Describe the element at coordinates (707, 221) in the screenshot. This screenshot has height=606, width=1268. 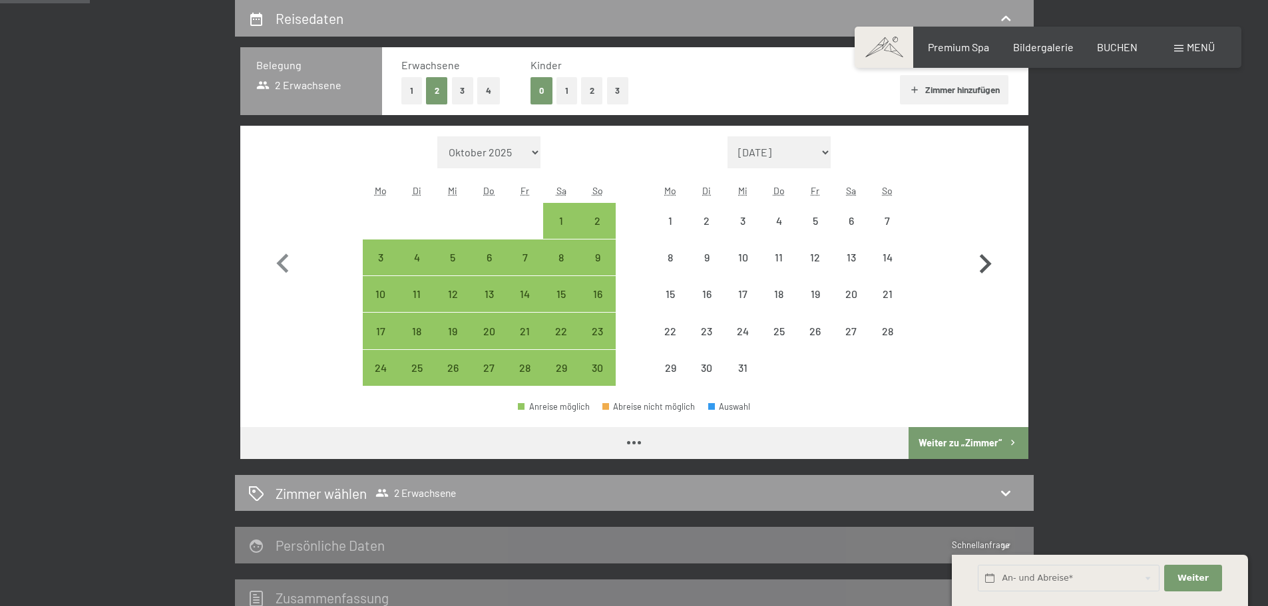
I see `div: Tue Dec 02 2025` at that location.